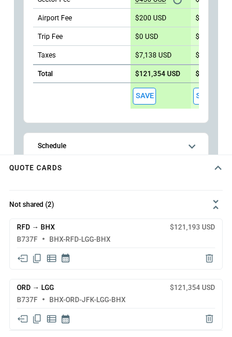 The image size is (232, 337). What do you see at coordinates (153, 55) in the screenshot?
I see `p: $7,138 USD` at bounding box center [153, 55].